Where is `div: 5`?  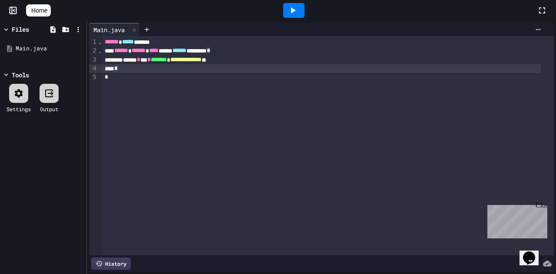
div: 5 is located at coordinates (93, 77).